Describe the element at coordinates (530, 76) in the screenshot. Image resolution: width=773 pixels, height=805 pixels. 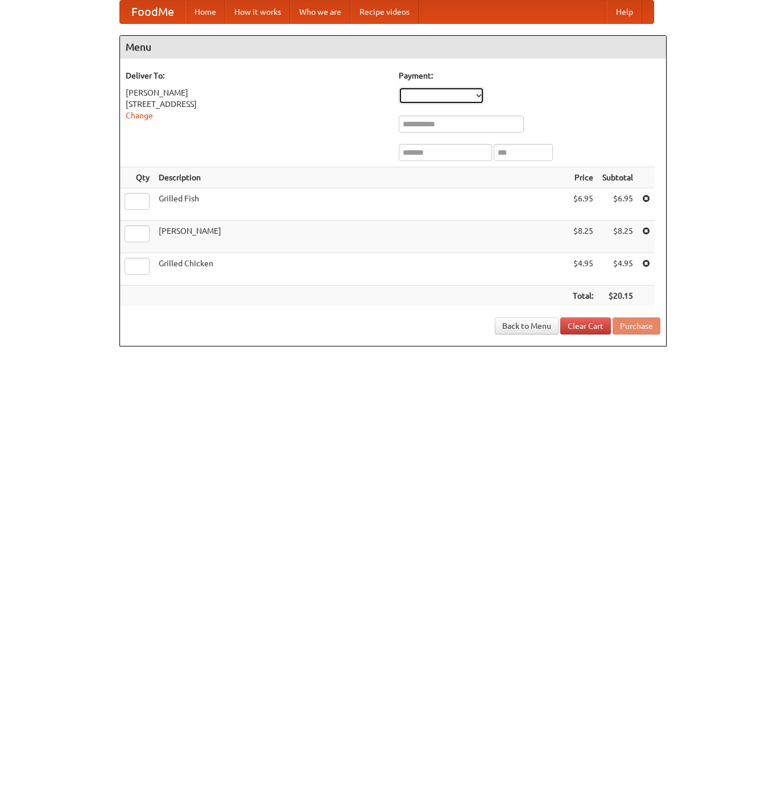
I see `h5: Payment:` at that location.